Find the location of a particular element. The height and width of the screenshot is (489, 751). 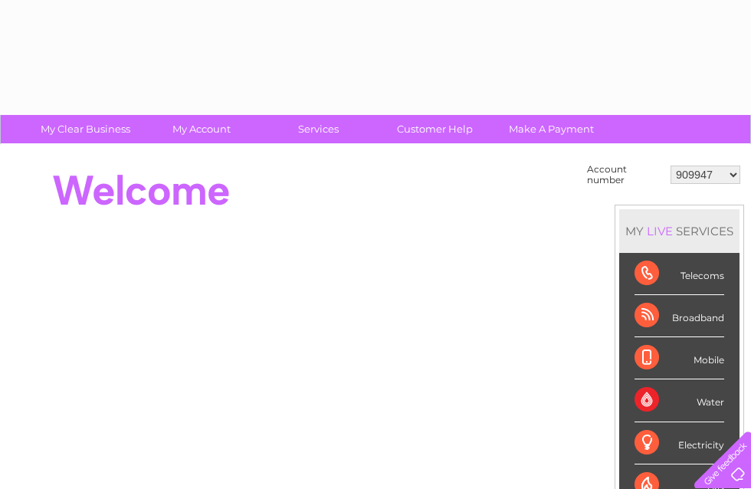

div: Water is located at coordinates (679, 400).